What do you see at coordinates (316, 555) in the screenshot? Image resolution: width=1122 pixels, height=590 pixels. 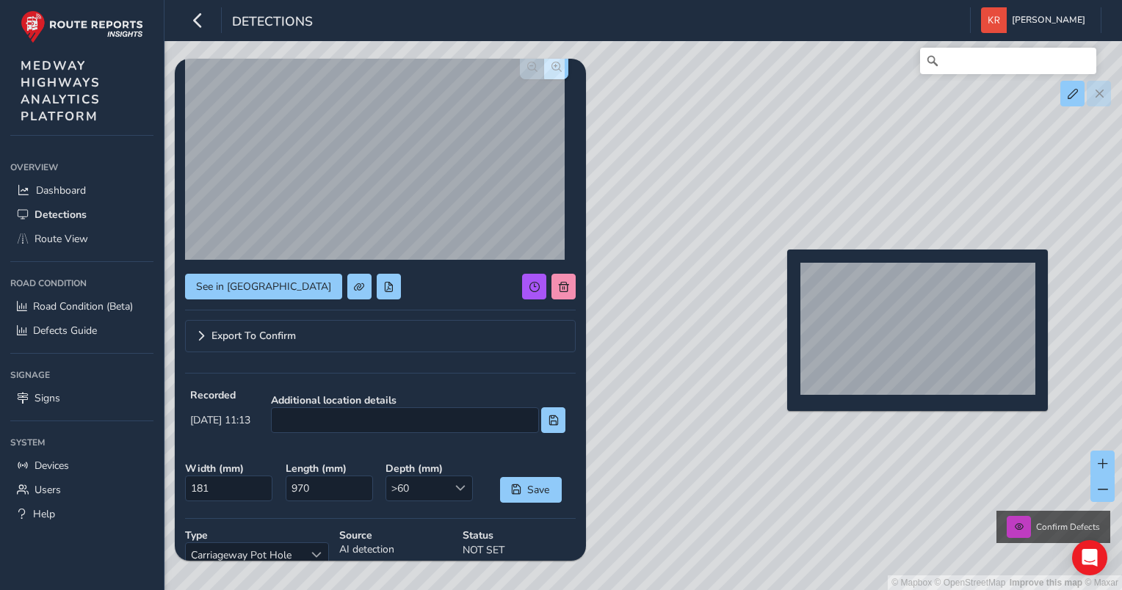 I see `div: Select a type` at bounding box center [316, 555].